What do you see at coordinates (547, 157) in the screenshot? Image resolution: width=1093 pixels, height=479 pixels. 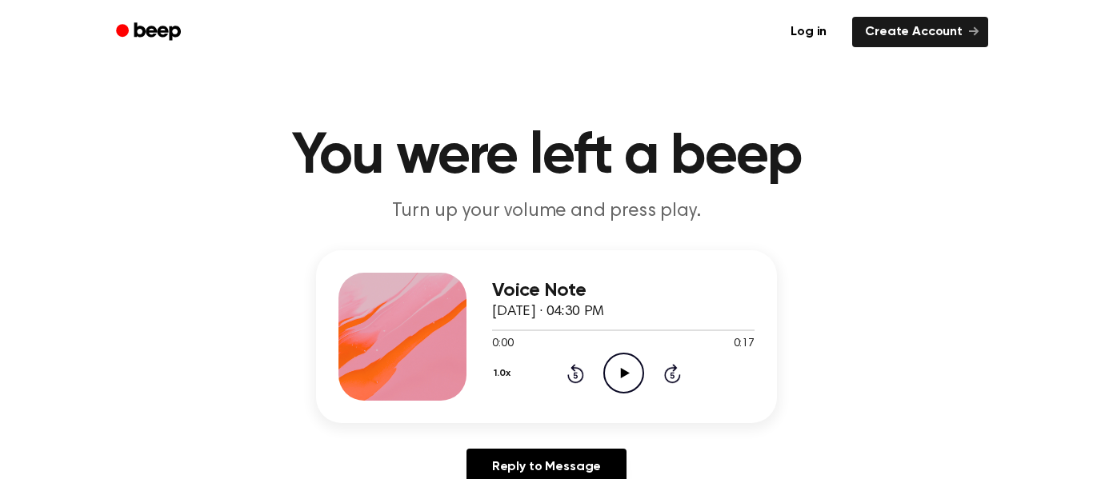 I see `h1: You were left a beep` at bounding box center [547, 157].